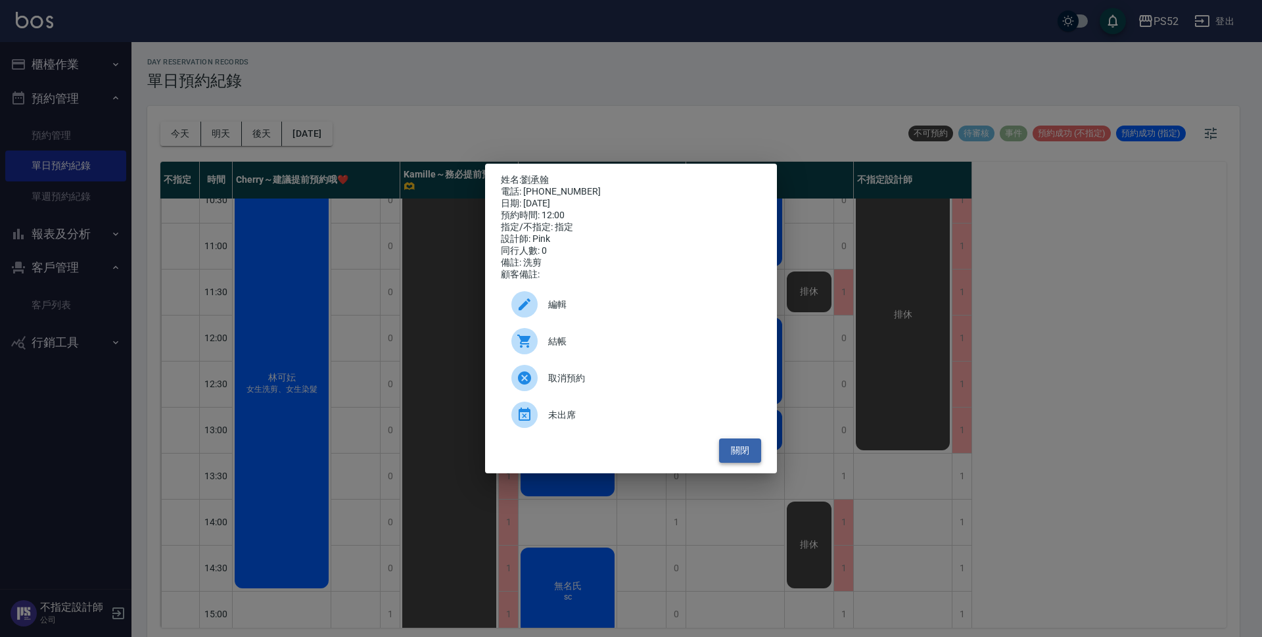 The image size is (1262, 637). What do you see at coordinates (631, 180) in the screenshot?
I see `p: 姓名:` at bounding box center [631, 180].